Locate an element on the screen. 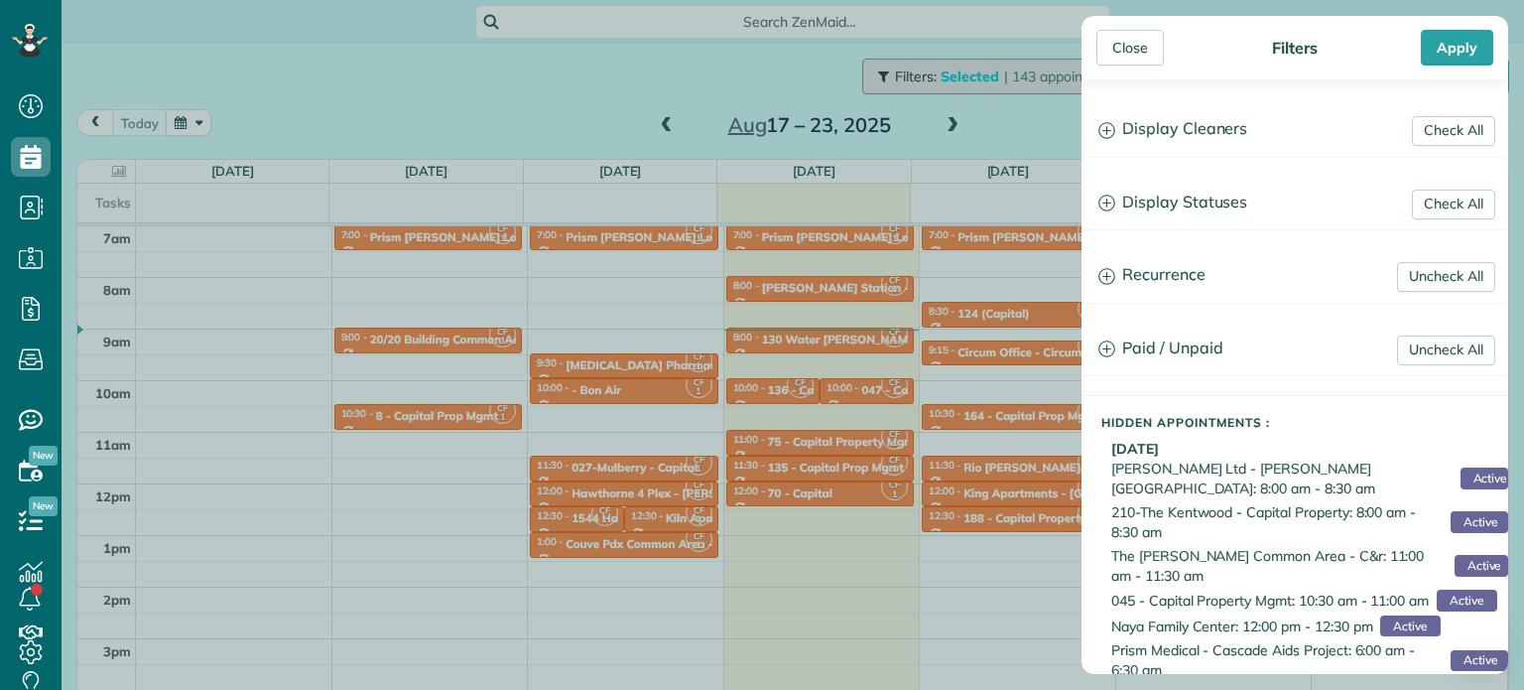  div: Apply is located at coordinates (1457, 48).